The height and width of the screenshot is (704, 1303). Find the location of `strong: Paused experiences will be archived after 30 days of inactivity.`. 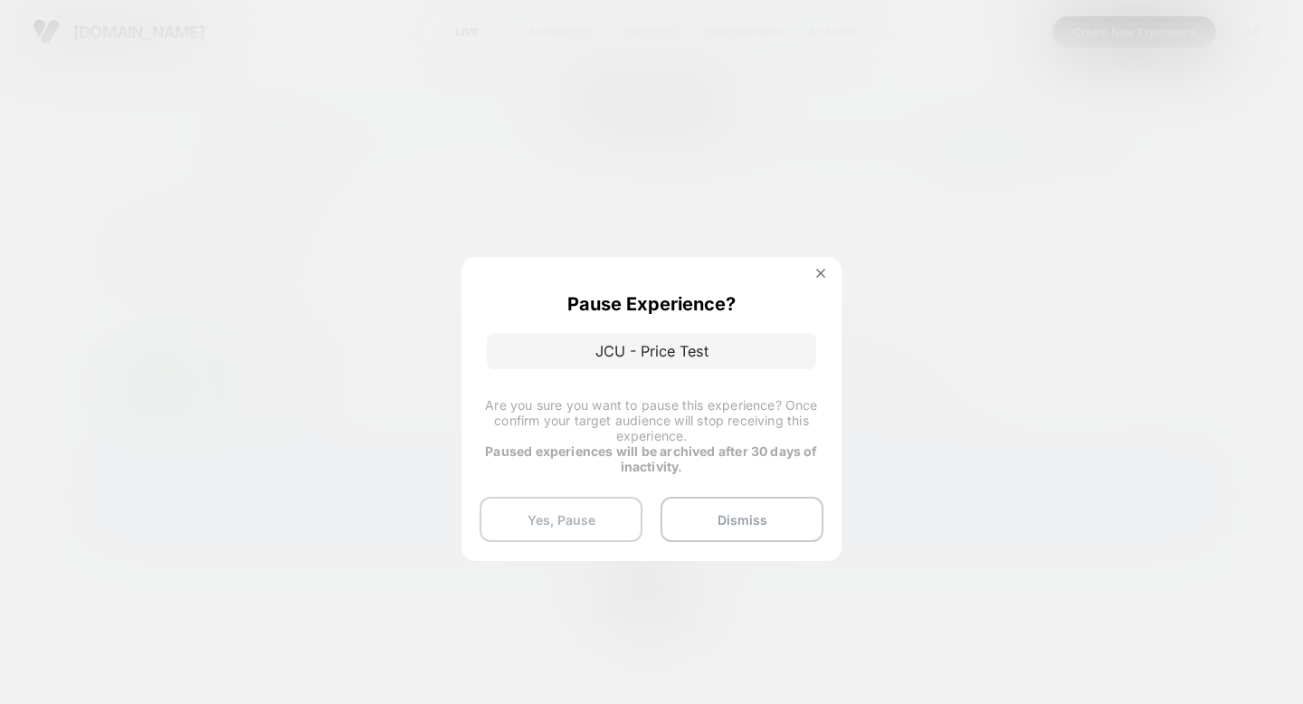

strong: Paused experiences will be archived after 30 days of inactivity. is located at coordinates (650, 459).